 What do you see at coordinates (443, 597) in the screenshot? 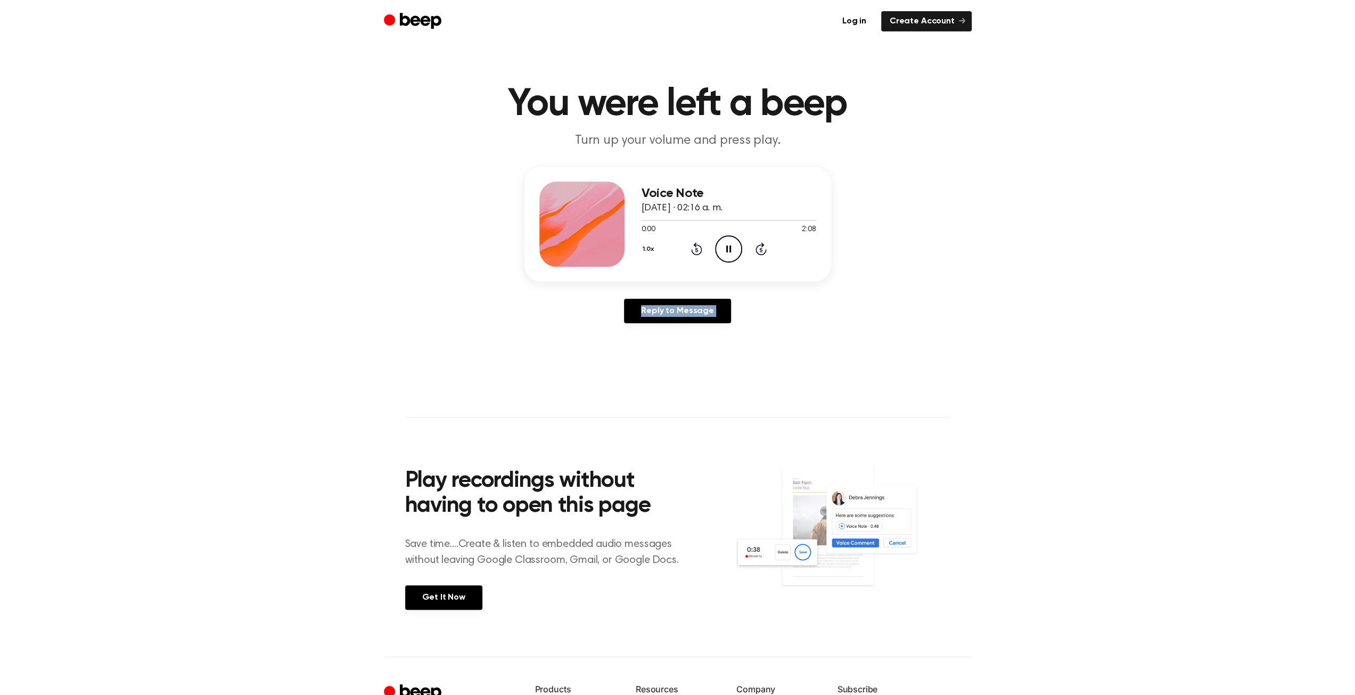
I see `a: Get It Now` at bounding box center [443, 597].